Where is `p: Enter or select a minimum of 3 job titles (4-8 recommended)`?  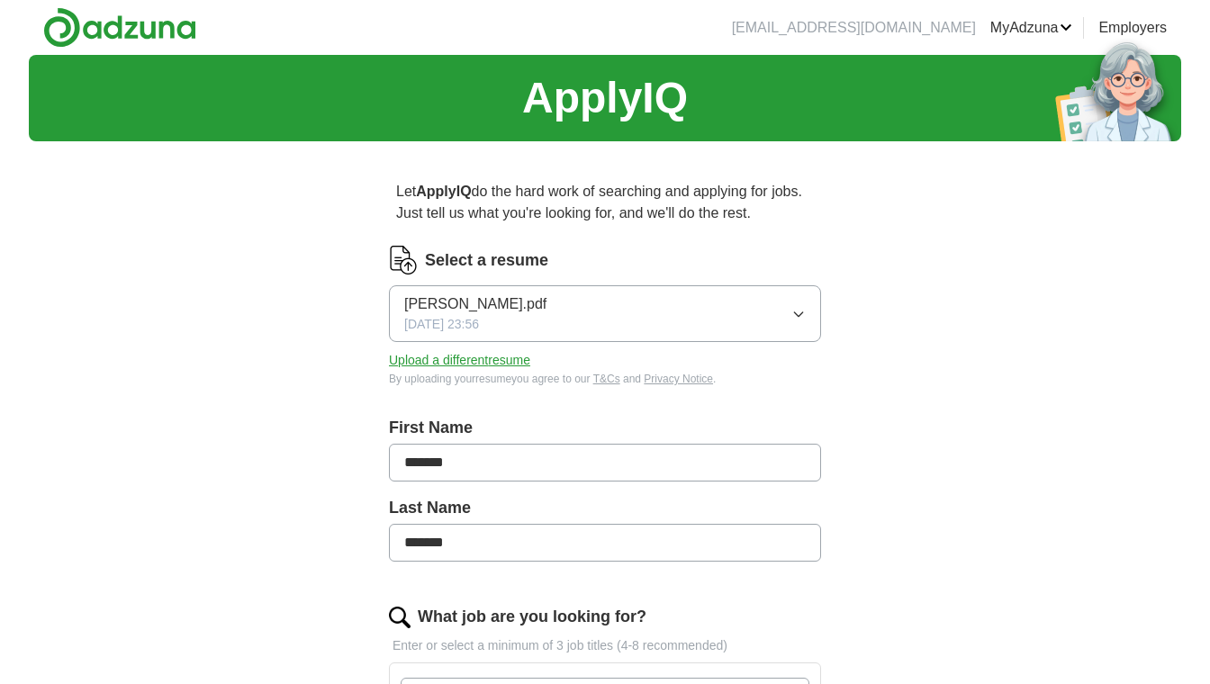
p: Enter or select a minimum of 3 job titles (4-8 recommended) is located at coordinates (605, 646).